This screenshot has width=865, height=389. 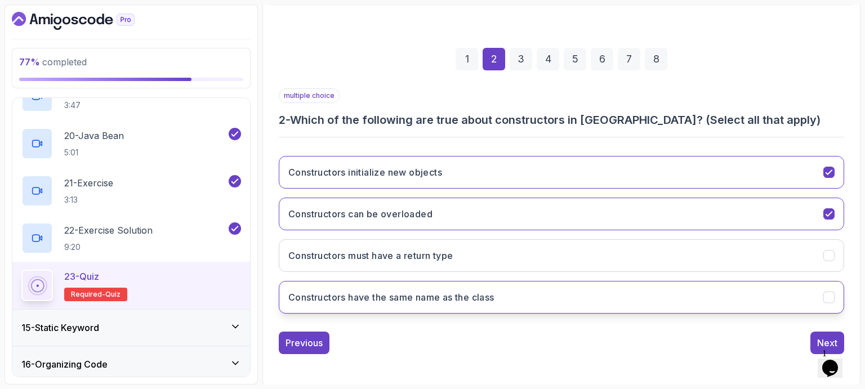 I want to click on span: Required-, so click(x=88, y=294).